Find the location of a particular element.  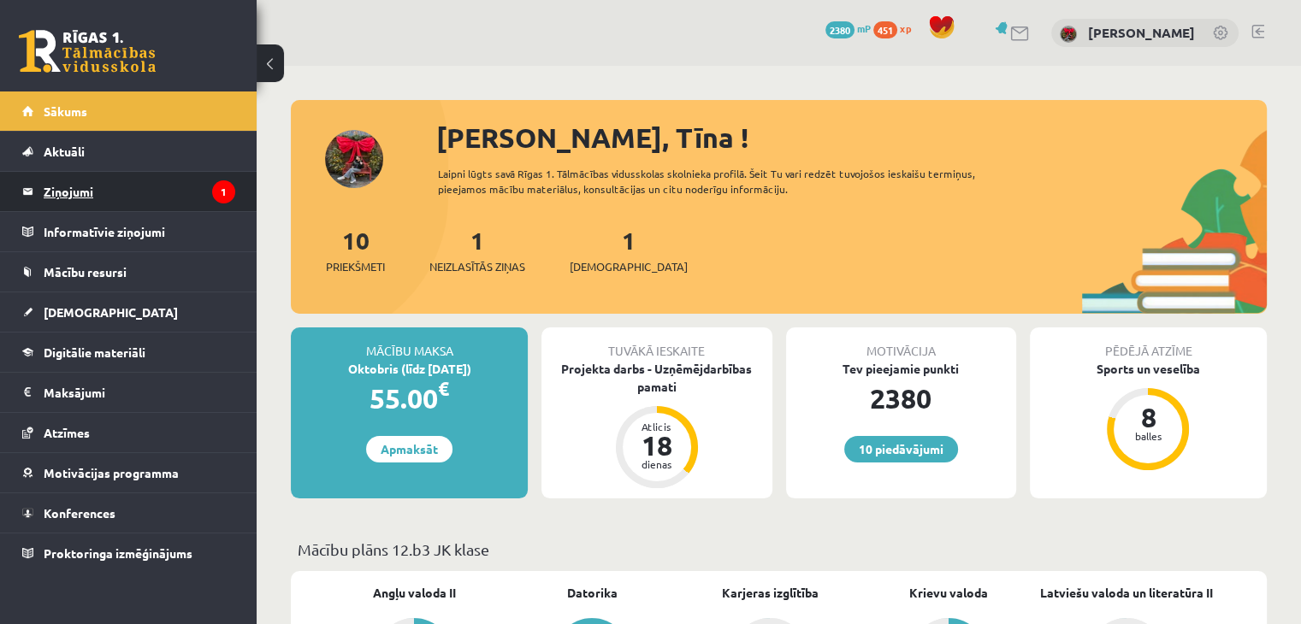

div: Tev pieejamie punkti is located at coordinates (900, 369).